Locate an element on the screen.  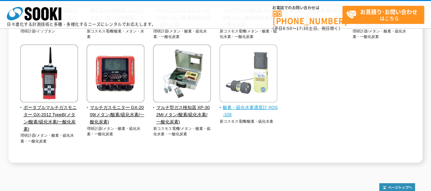
span: 17:30 is located at coordinates (303, 28).